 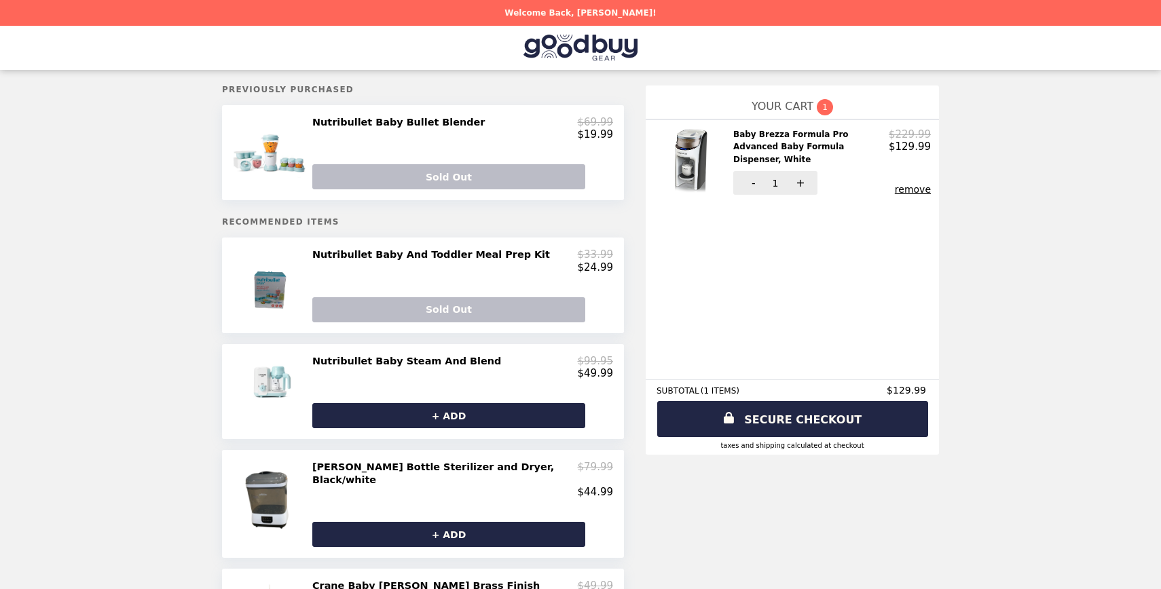 What do you see at coordinates (423, 222) in the screenshot?
I see `h5: Recommended Items` at bounding box center [423, 222].